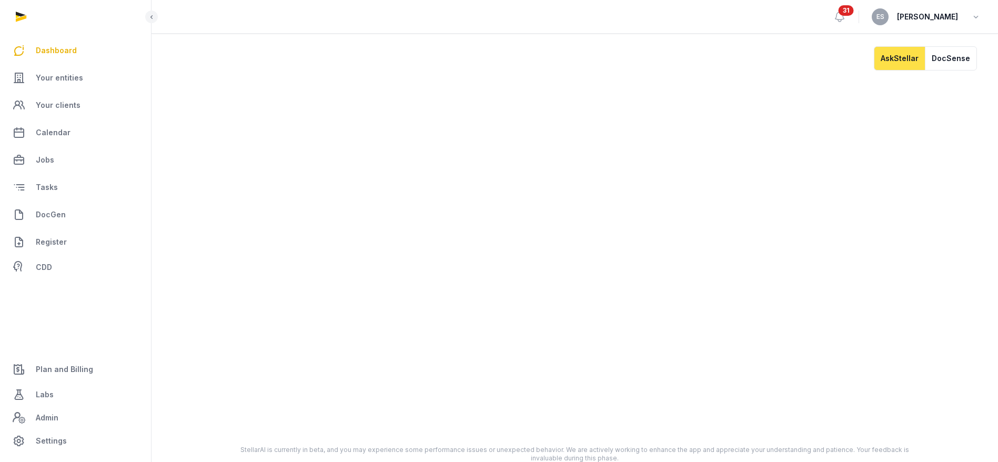 This screenshot has width=998, height=462. I want to click on button: DocSense, so click(951, 58).